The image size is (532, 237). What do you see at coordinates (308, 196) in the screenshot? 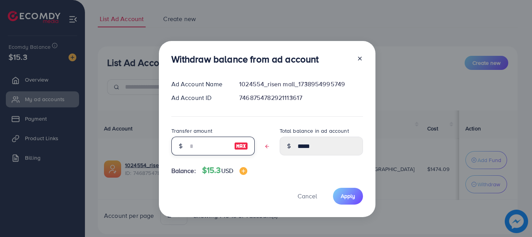
I see `button: Cancel` at bounding box center [308, 196].